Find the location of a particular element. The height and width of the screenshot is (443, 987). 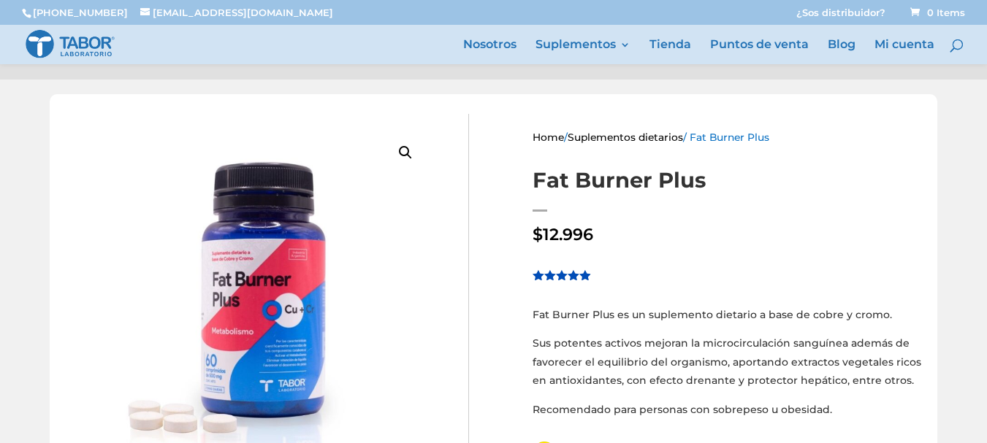

a: Home is located at coordinates (548, 137).